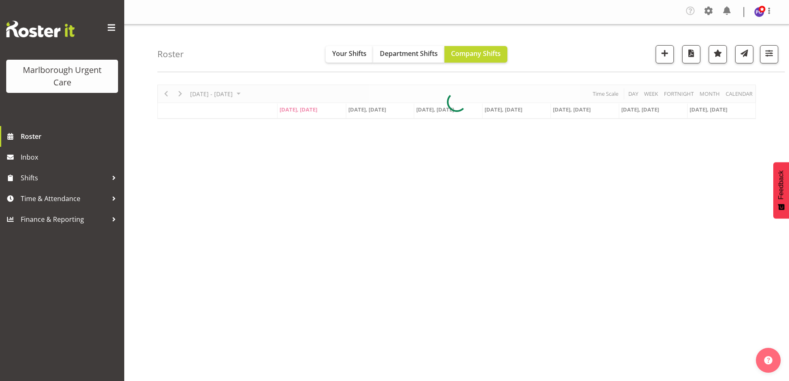 The width and height of the screenshot is (789, 381). Describe the element at coordinates (409, 53) in the screenshot. I see `span: Department Shifts` at that location.